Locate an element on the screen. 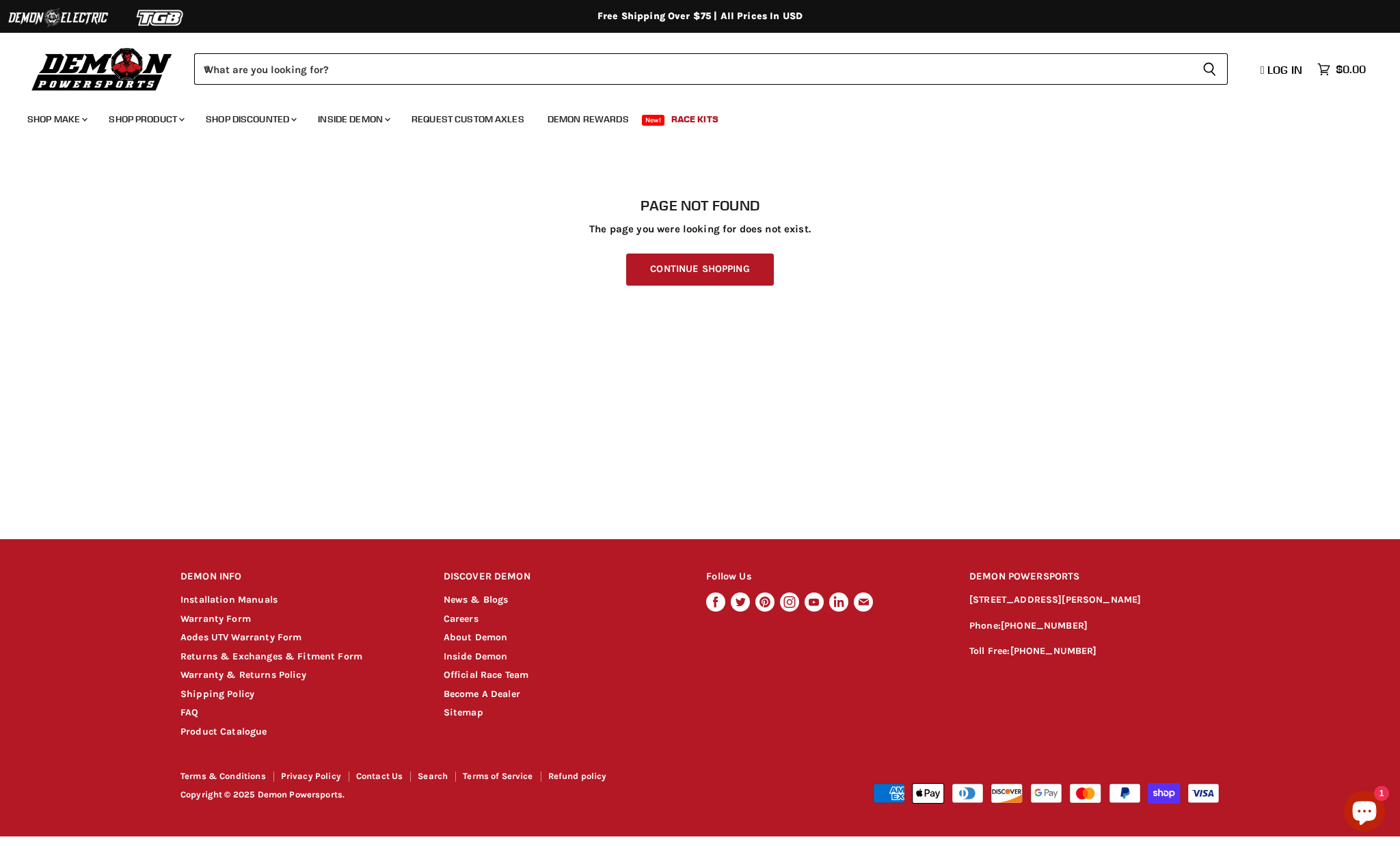 This screenshot has height=846, width=1400. p: Toll Free: is located at coordinates (1095, 651).